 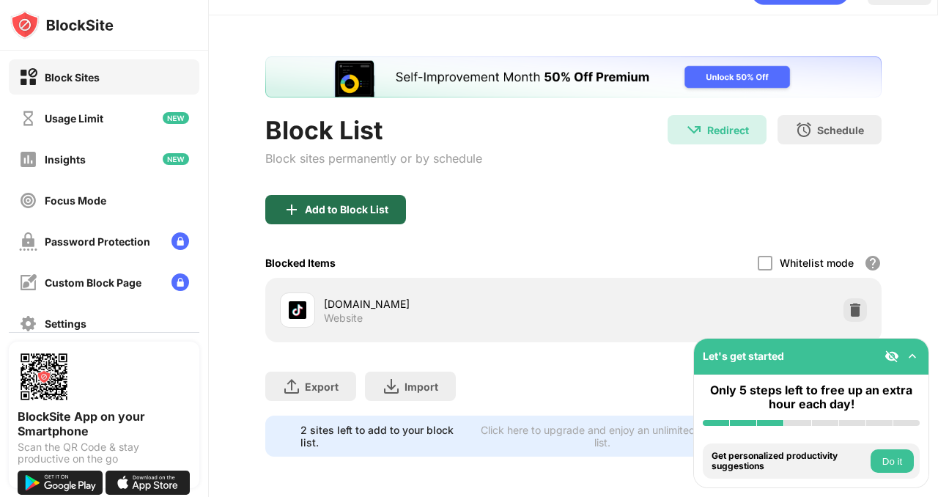 What do you see at coordinates (93, 282) in the screenshot?
I see `div: Custom Block Page` at bounding box center [93, 282].